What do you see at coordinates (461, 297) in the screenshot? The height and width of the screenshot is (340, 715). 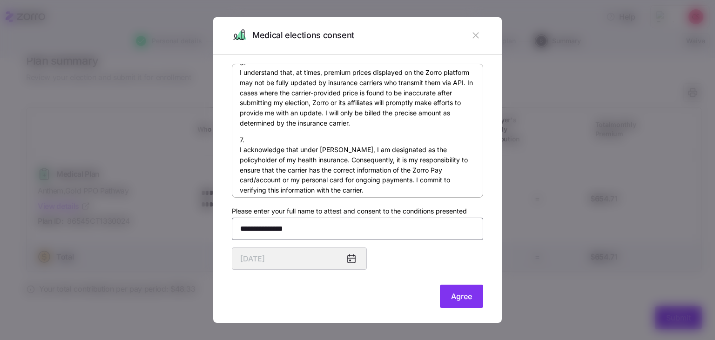 I see `span: Agree` at bounding box center [461, 297].